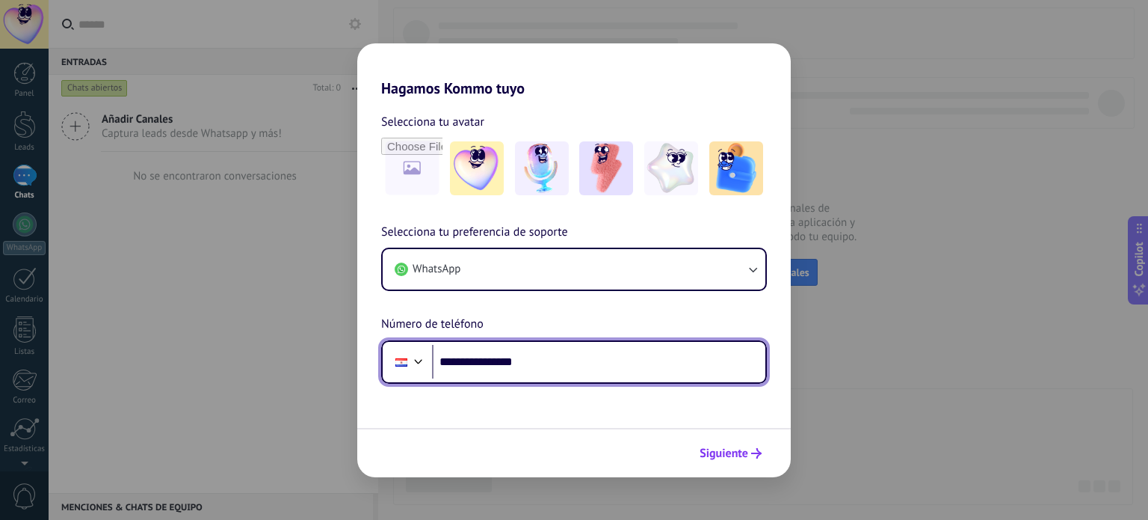  Describe the element at coordinates (437, 269) in the screenshot. I see `span: WhatsApp` at that location.